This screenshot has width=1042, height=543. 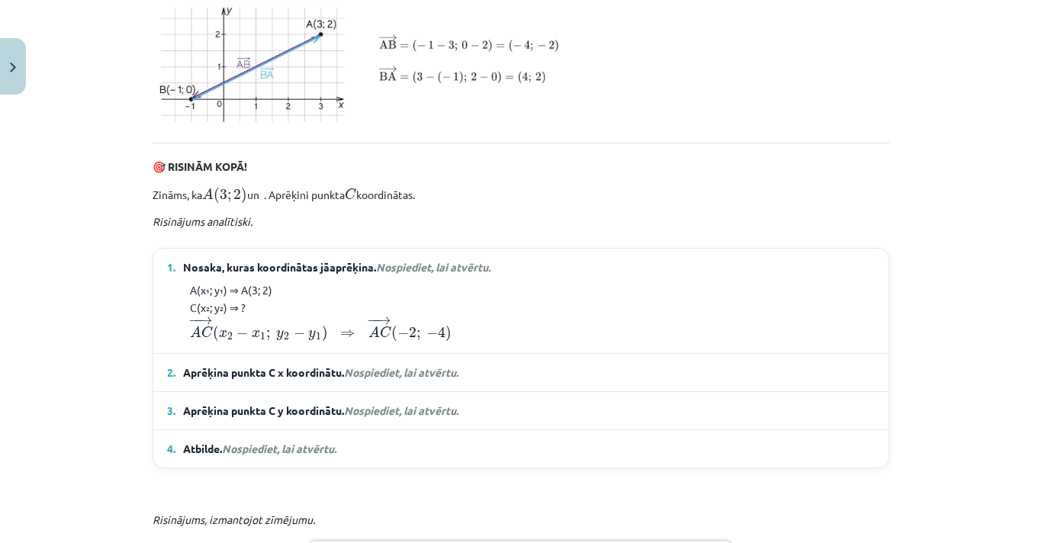 What do you see at coordinates (202, 221) in the screenshot?
I see `i: Risinājums analītiski.` at bounding box center [202, 221].